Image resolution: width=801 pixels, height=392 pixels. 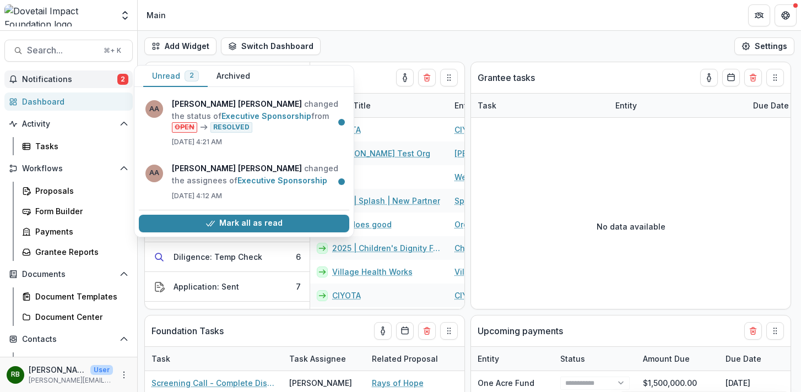 What do you see at coordinates (227, 257) in the screenshot?
I see `button: Diligence: Temp Check6` at bounding box center [227, 257].